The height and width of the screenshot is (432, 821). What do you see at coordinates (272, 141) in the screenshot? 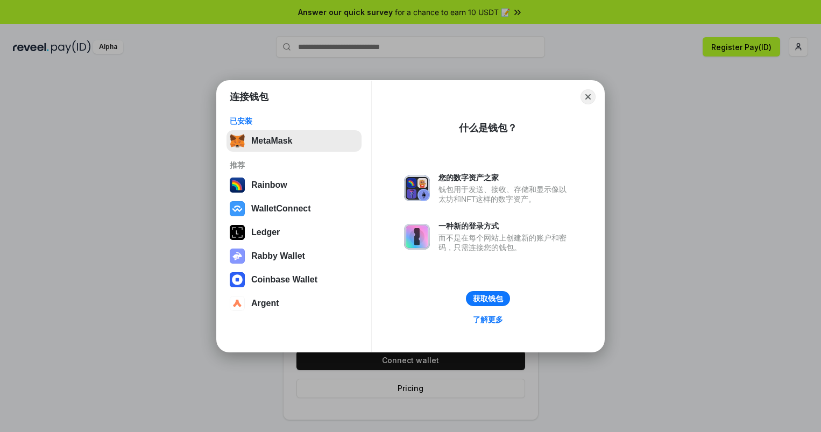
I see `div: MetaMask` at bounding box center [272, 141].